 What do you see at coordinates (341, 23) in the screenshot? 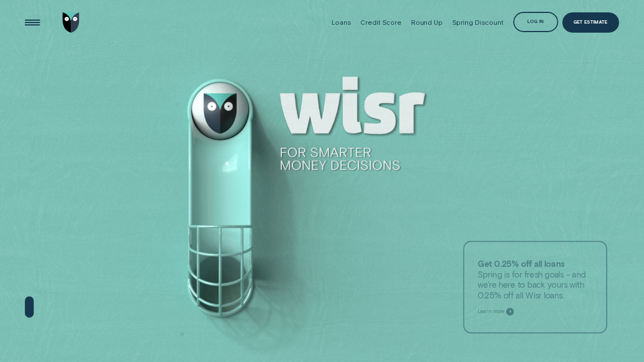
I see `div: Loans` at bounding box center [341, 23].